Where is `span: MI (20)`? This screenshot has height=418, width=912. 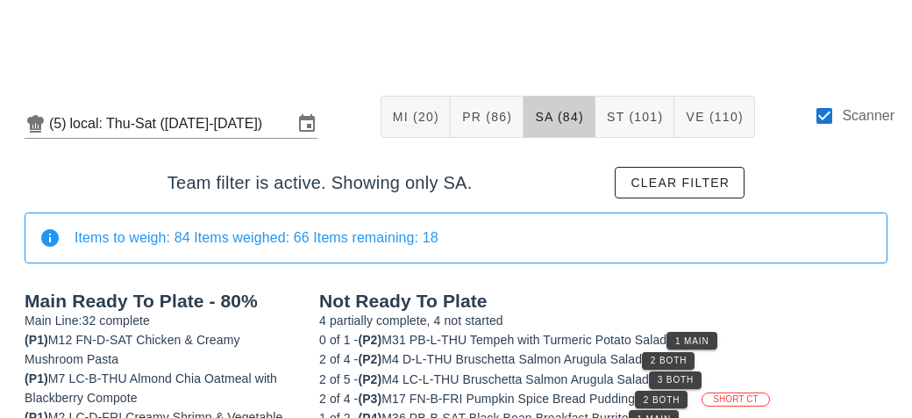
span: MI (20) is located at coordinates (416, 117).